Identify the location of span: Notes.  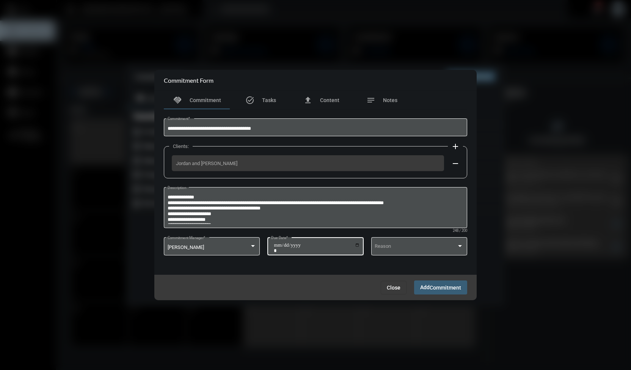
(390, 100).